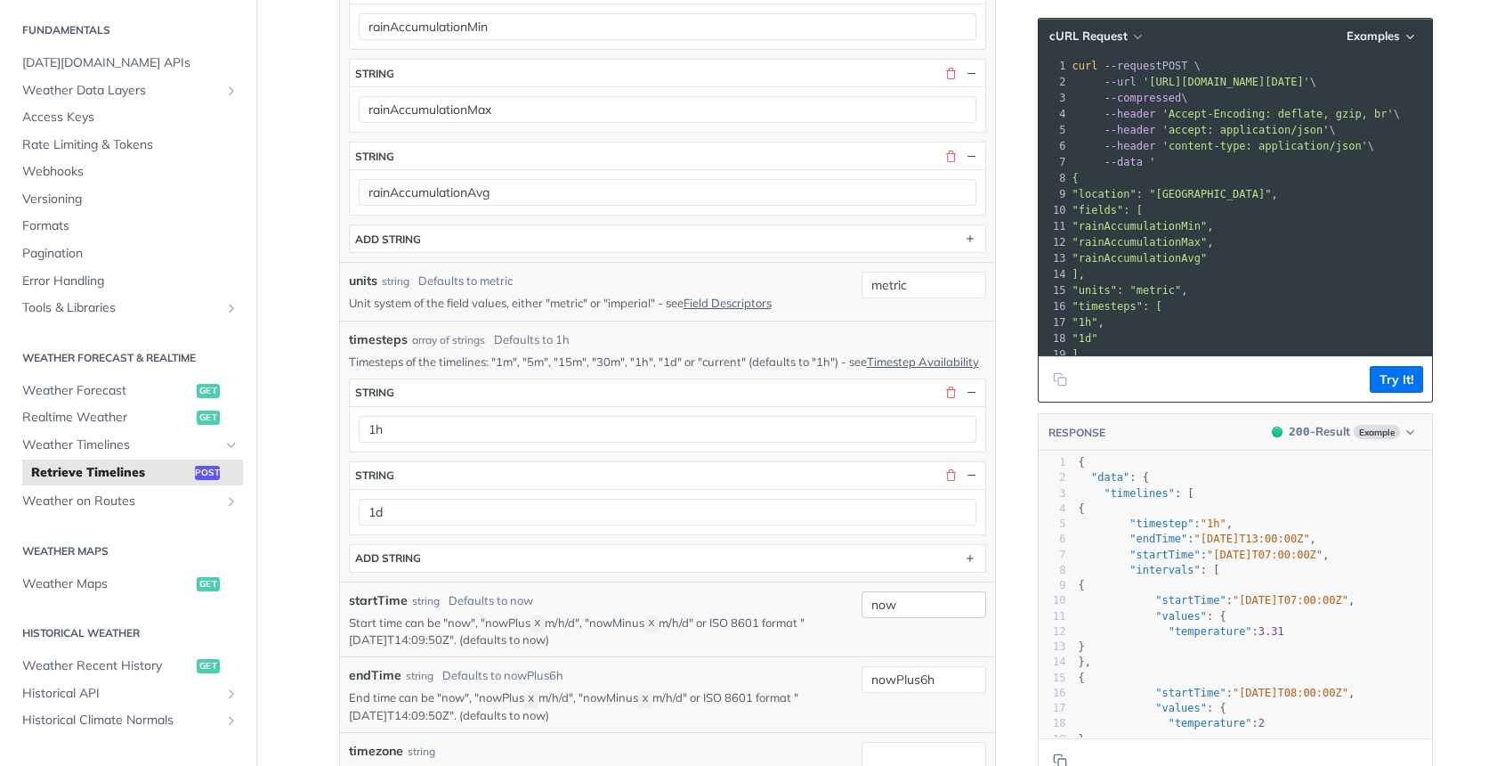  I want to click on span: "startTime", so click(1164, 555).